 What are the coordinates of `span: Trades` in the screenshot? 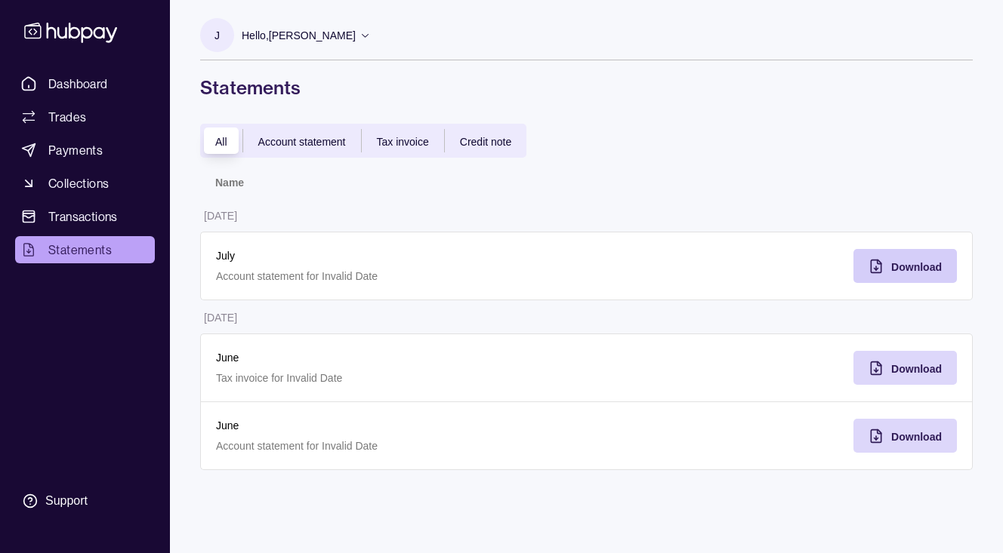 It's located at (67, 117).